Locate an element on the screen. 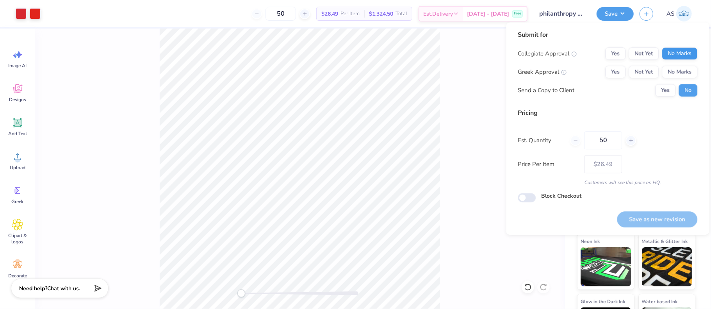  label: Price Per Item is located at coordinates (548, 164).